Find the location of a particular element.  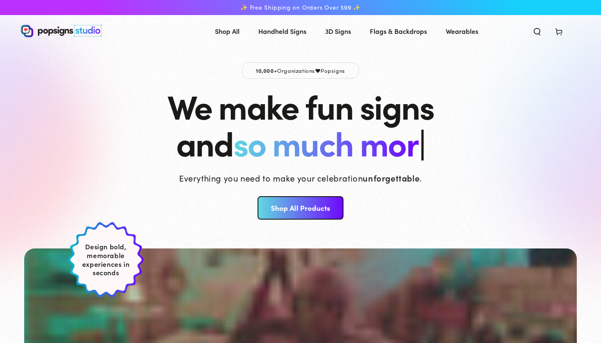

p: Organizations Popsigns is located at coordinates (301, 70).